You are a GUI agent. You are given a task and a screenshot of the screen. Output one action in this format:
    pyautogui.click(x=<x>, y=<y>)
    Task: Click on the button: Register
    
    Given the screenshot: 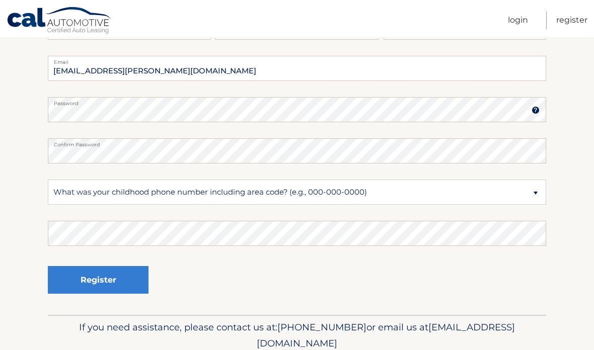 What is the action you would take?
    pyautogui.click(x=98, y=280)
    